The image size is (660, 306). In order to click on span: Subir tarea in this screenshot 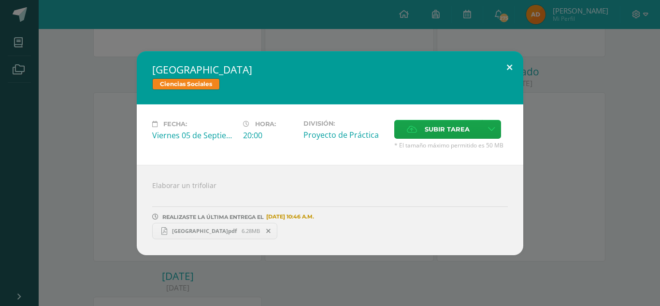, I will do `click(447, 129)`.